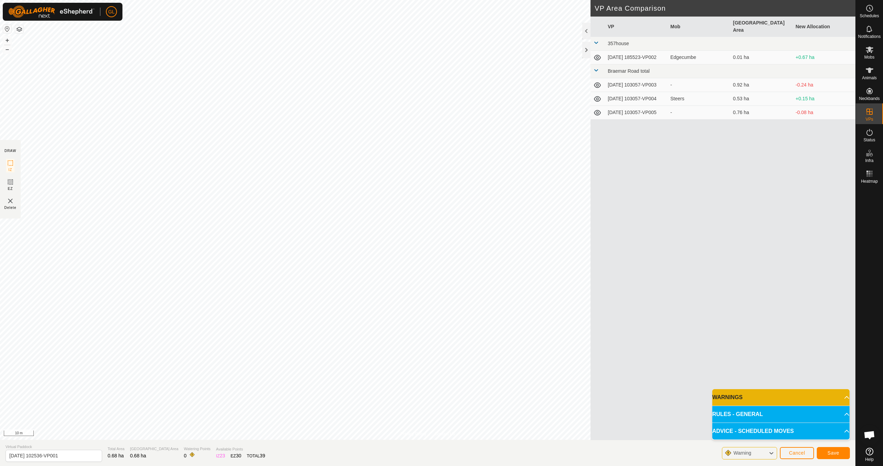 This screenshot has height=466, width=883. What do you see at coordinates (833, 453) in the screenshot?
I see `span: Save` at bounding box center [833, 453].